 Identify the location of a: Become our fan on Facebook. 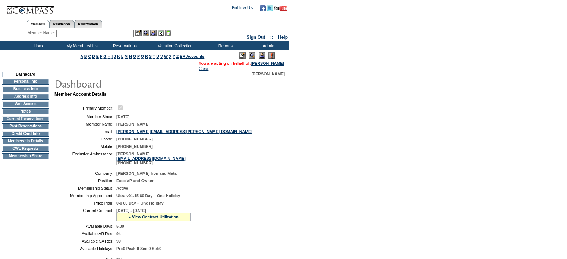
(263, 10).